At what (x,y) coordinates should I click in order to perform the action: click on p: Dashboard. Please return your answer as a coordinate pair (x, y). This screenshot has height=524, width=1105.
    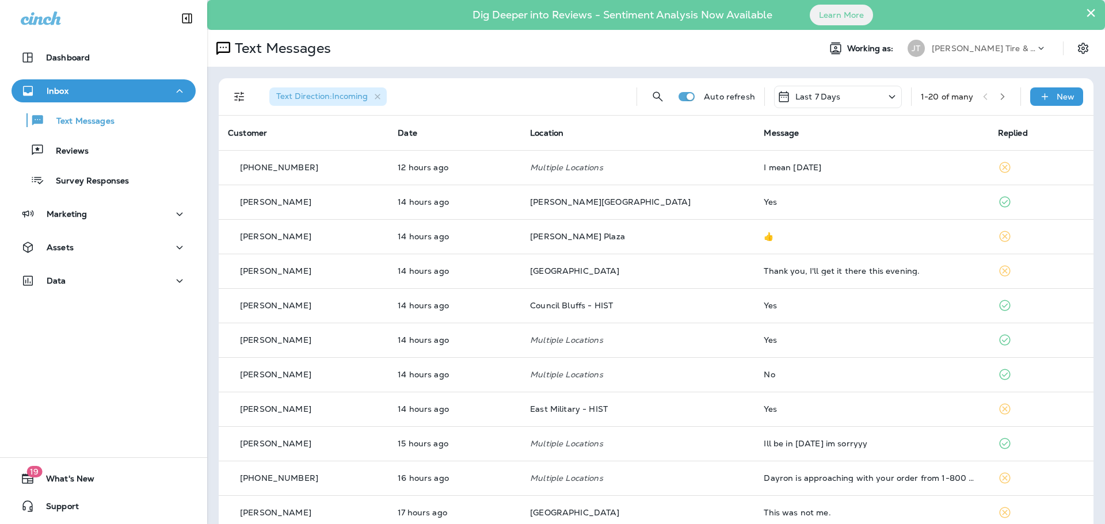
    Looking at the image, I should click on (68, 58).